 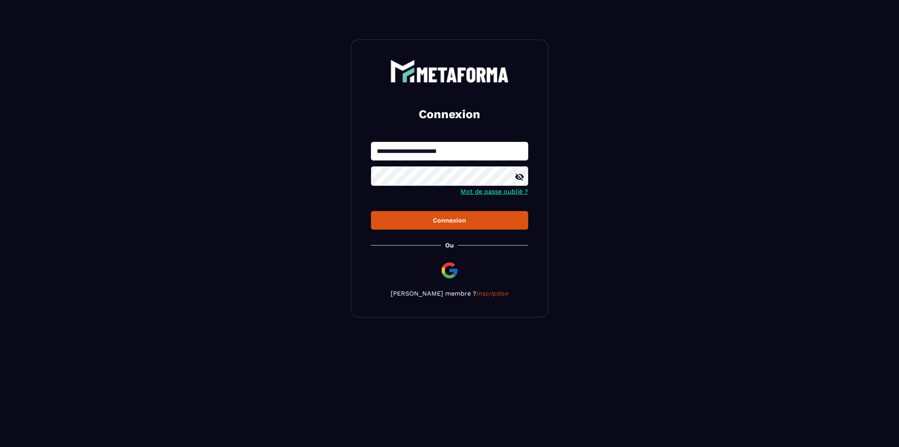 I want to click on button: Connexion, so click(x=449, y=220).